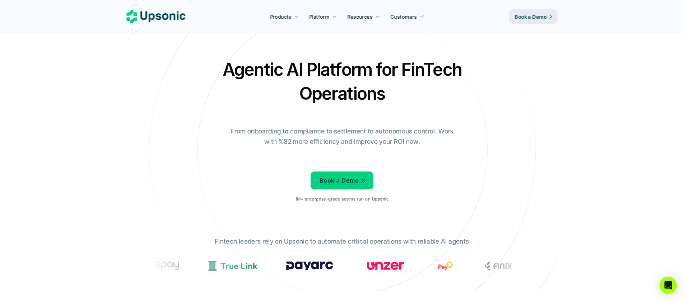 The image size is (684, 301). Describe the element at coordinates (342, 137) in the screenshot. I see `p: From onboarding to compliance to settlement to autonomous control. Work with %82 more efficiency ...` at that location.